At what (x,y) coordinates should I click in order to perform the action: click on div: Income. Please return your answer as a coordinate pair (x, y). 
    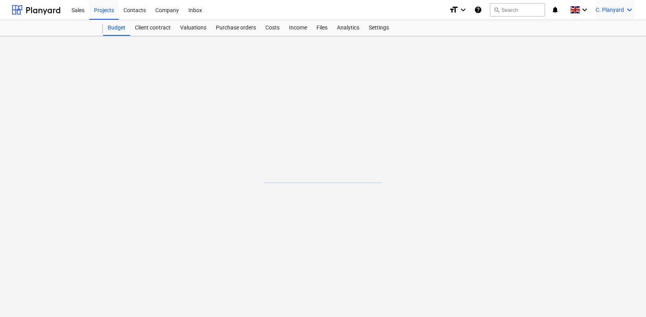
    Looking at the image, I should click on (298, 28).